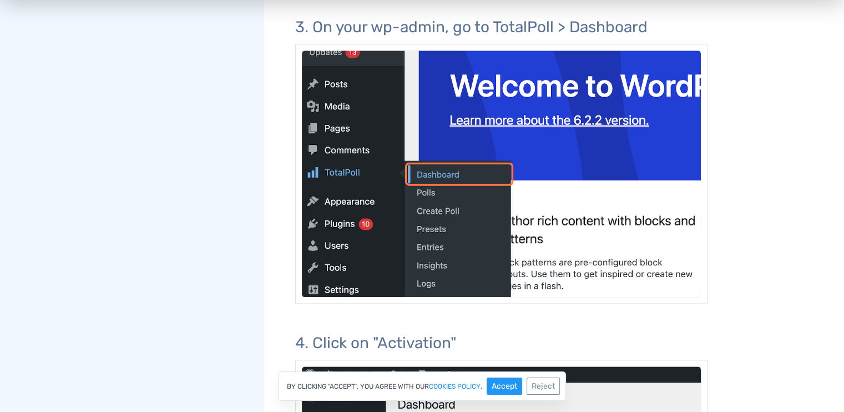  What do you see at coordinates (501, 343) in the screenshot?
I see `h3: 4. Click on "Activation"` at bounding box center [501, 343].